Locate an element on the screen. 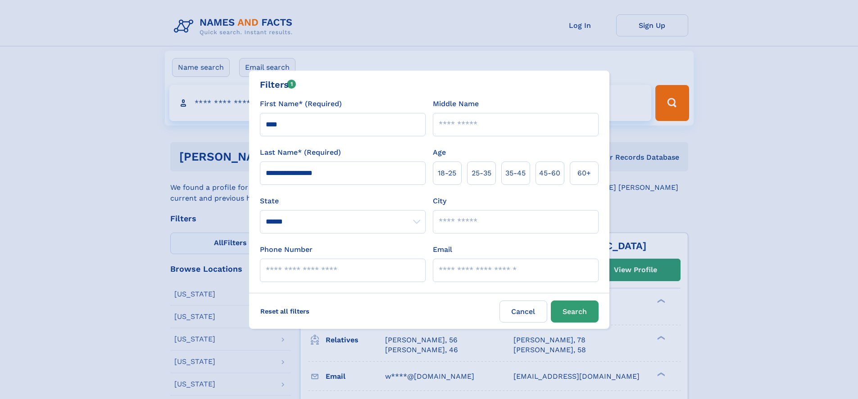 Image resolution: width=858 pixels, height=399 pixels. label: First Name* (Required) is located at coordinates (301, 104).